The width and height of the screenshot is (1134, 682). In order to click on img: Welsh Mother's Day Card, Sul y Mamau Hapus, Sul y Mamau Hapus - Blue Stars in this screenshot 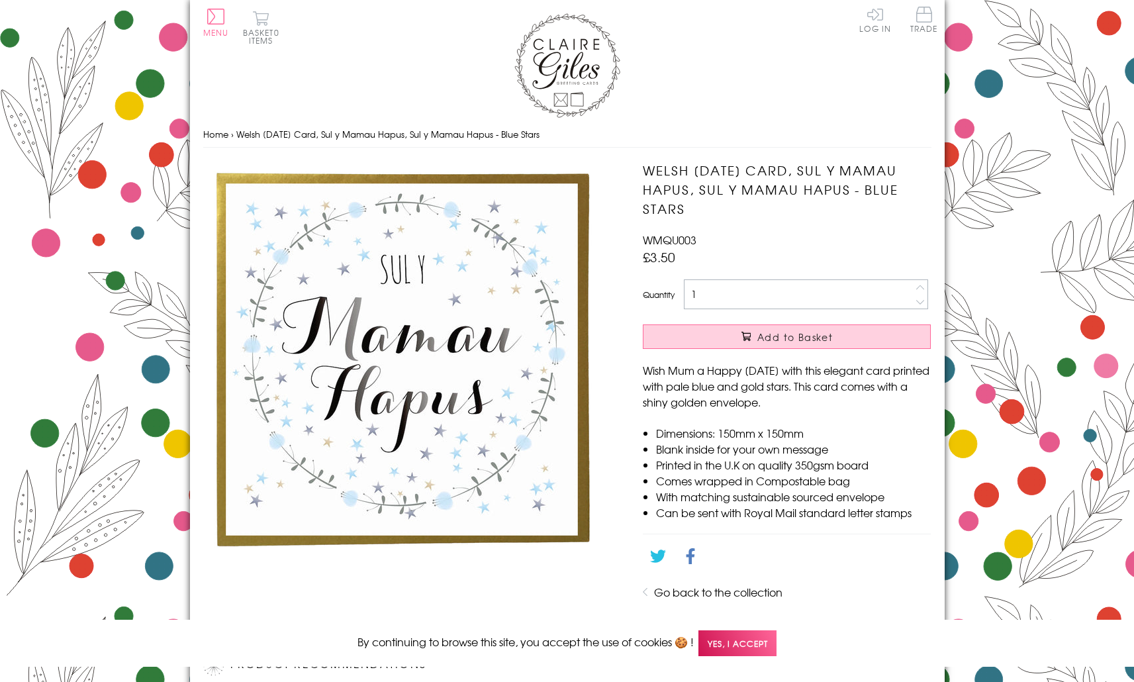, I will do `click(402, 360)`.